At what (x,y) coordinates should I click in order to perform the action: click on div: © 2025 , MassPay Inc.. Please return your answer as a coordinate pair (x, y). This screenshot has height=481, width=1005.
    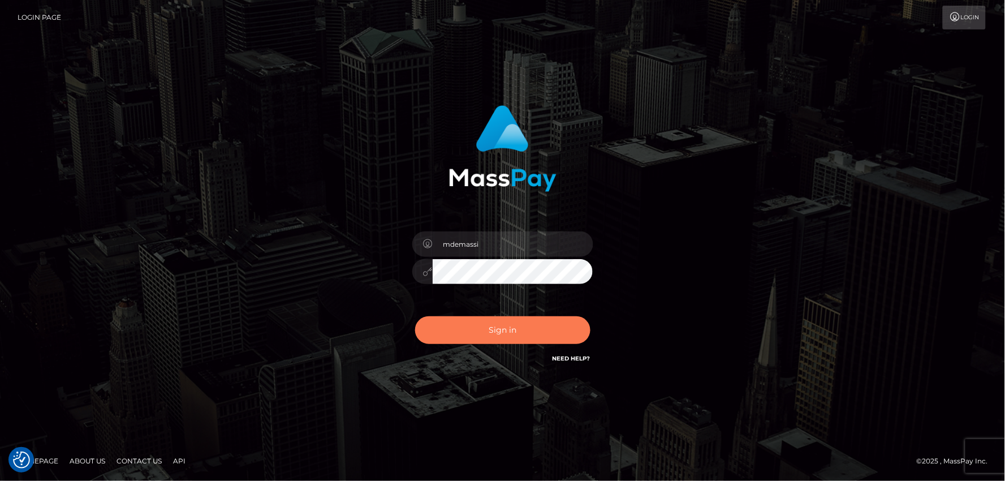
    Looking at the image, I should click on (956, 461).